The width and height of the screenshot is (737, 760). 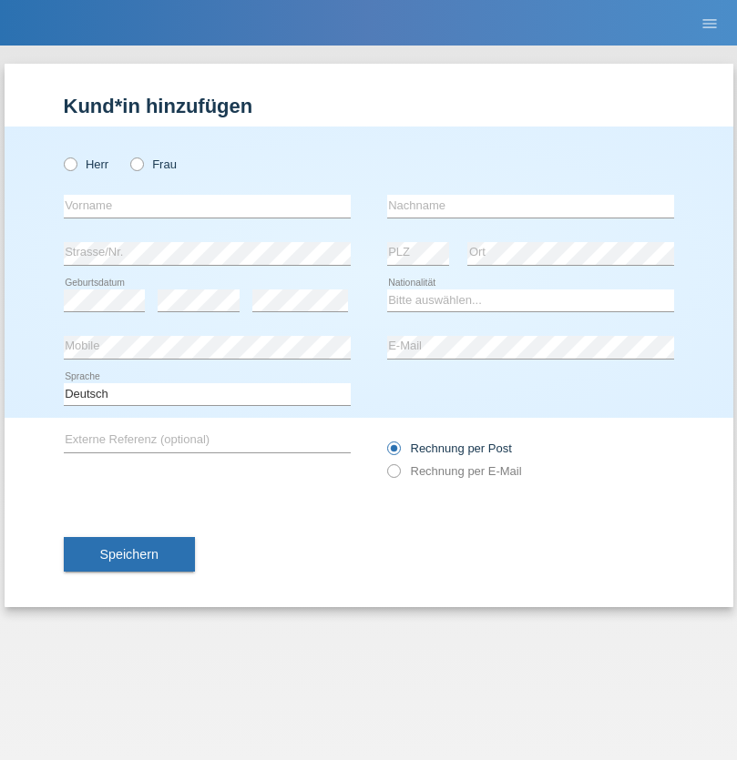 What do you see at coordinates (69, 163) in the screenshot?
I see `input: Herr` at bounding box center [69, 163].